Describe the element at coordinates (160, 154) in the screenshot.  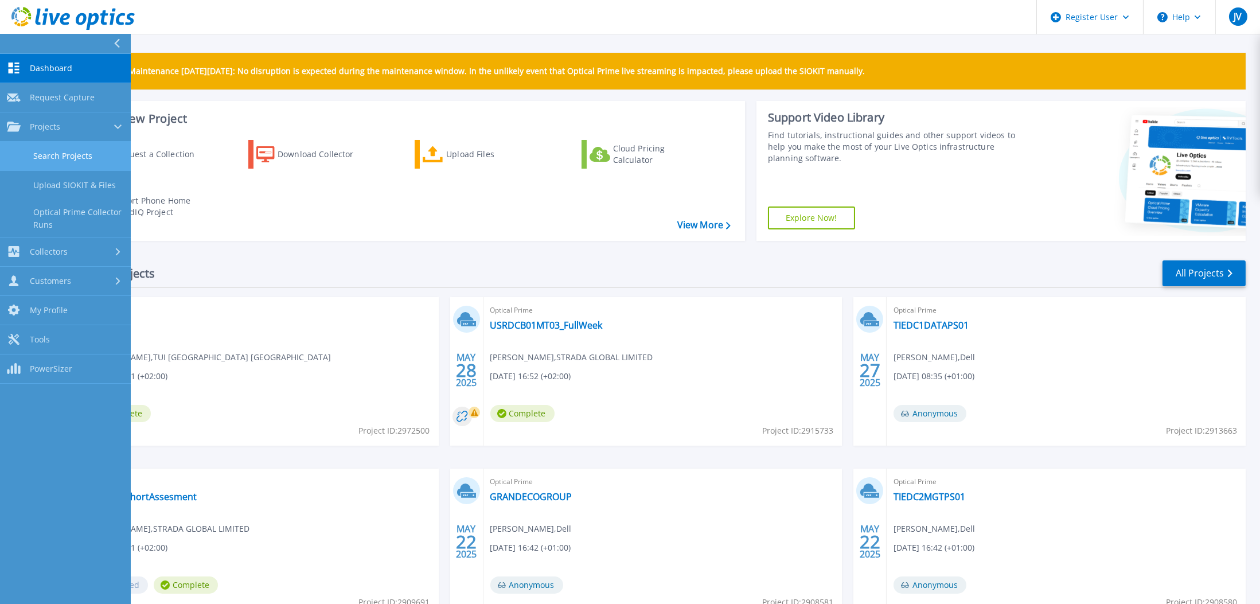
I see `div: Request a Collection` at that location.